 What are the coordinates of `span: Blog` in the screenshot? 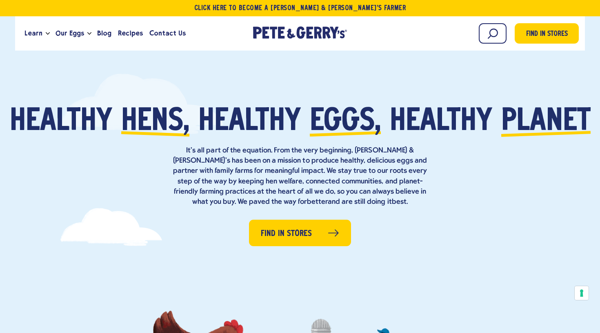 It's located at (104, 33).